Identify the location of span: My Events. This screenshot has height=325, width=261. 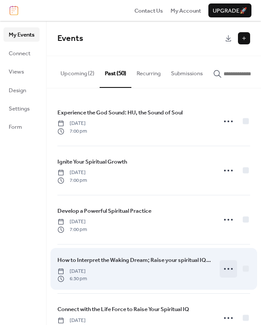
(21, 35).